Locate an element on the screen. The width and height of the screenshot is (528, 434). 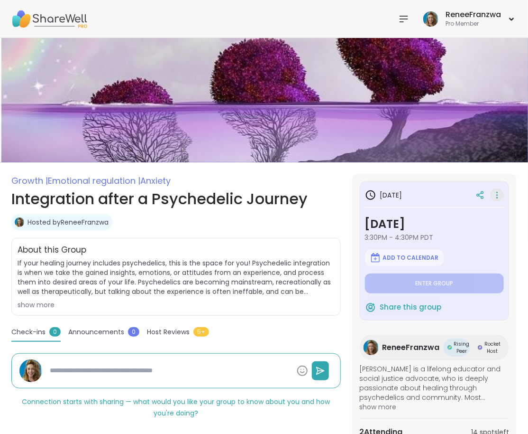
span: Emotional regulation | is located at coordinates (94, 180).